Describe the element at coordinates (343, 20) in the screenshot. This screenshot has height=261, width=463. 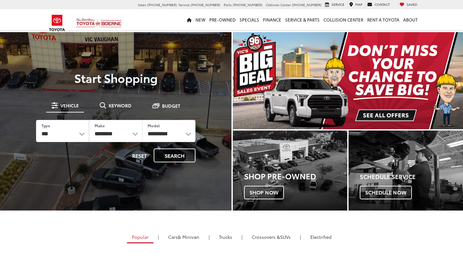
I see `a: Collision Center` at that location.